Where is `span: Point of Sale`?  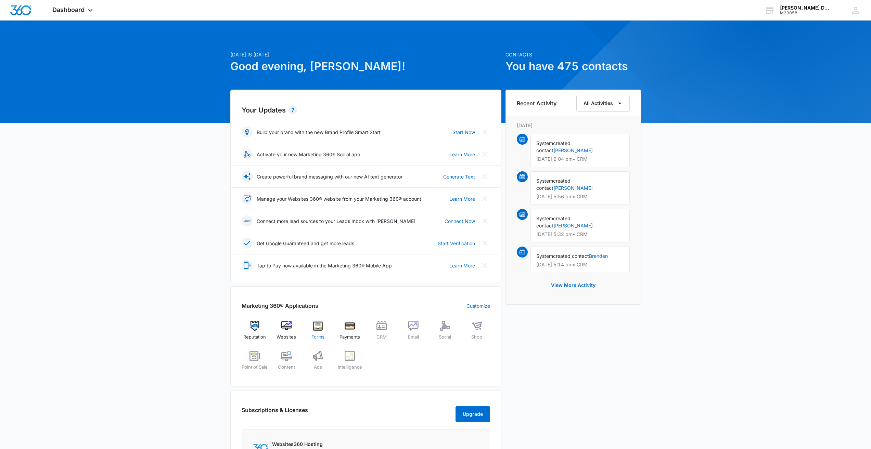 span: Point of Sale is located at coordinates (255, 368).